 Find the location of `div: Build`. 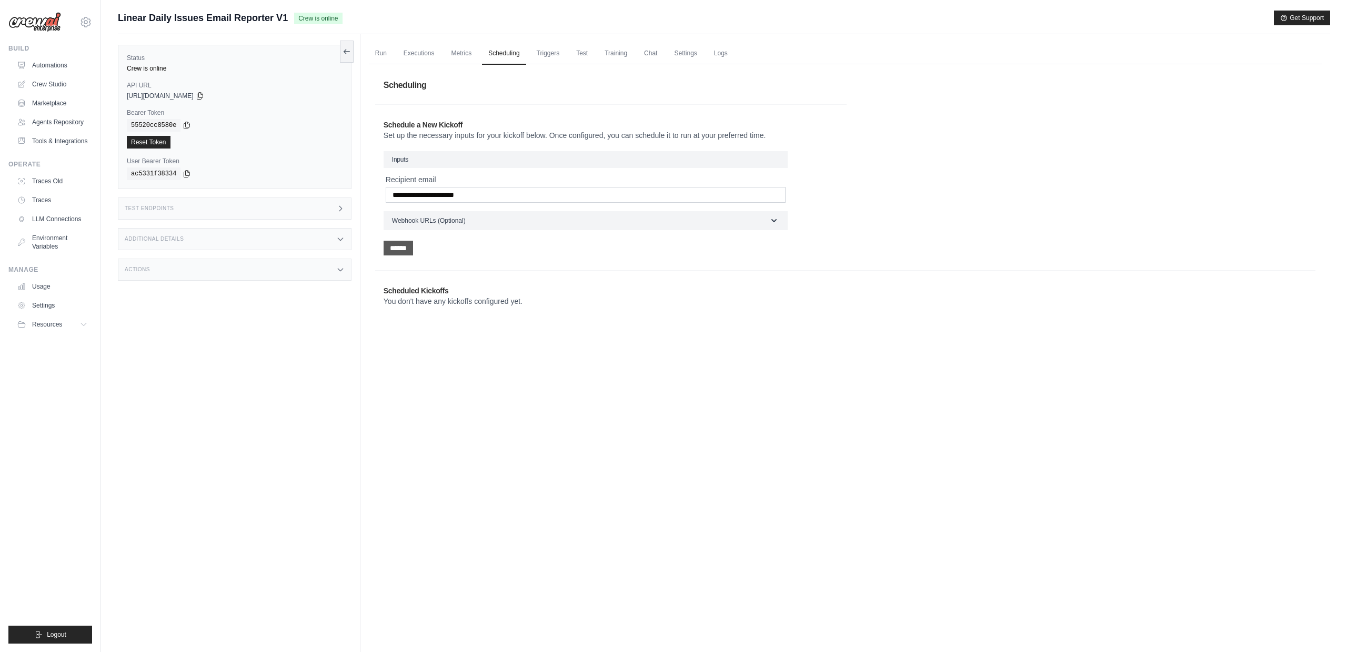

div: Build is located at coordinates (50, 48).